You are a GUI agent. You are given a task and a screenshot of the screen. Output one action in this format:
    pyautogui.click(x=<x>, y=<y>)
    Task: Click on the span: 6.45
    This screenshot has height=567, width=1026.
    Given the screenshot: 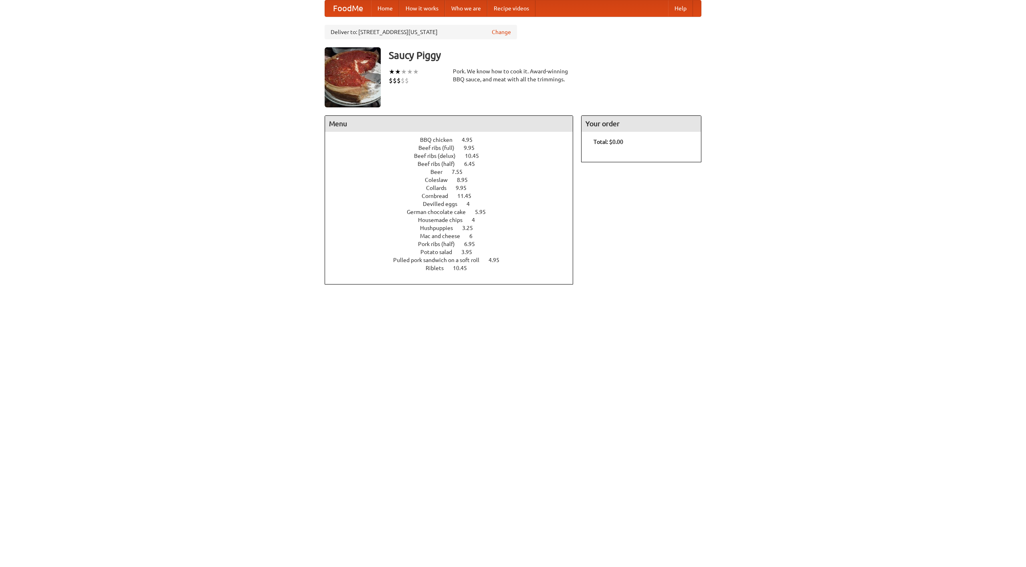 What is the action you would take?
    pyautogui.click(x=473, y=164)
    